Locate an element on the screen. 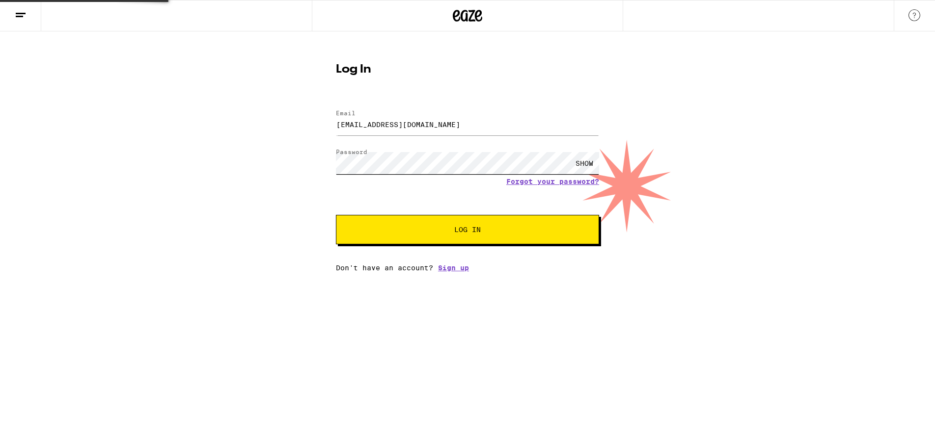  input: Email is located at coordinates (468, 124).